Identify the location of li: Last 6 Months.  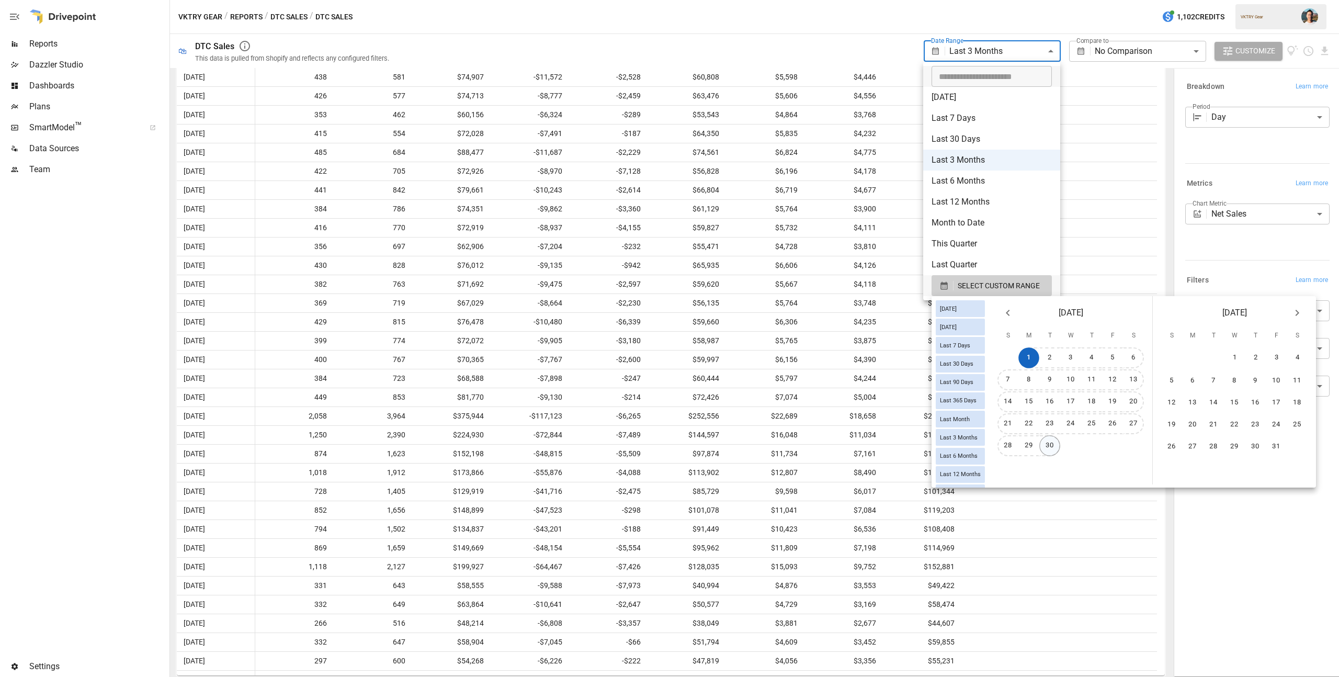
(992, 181).